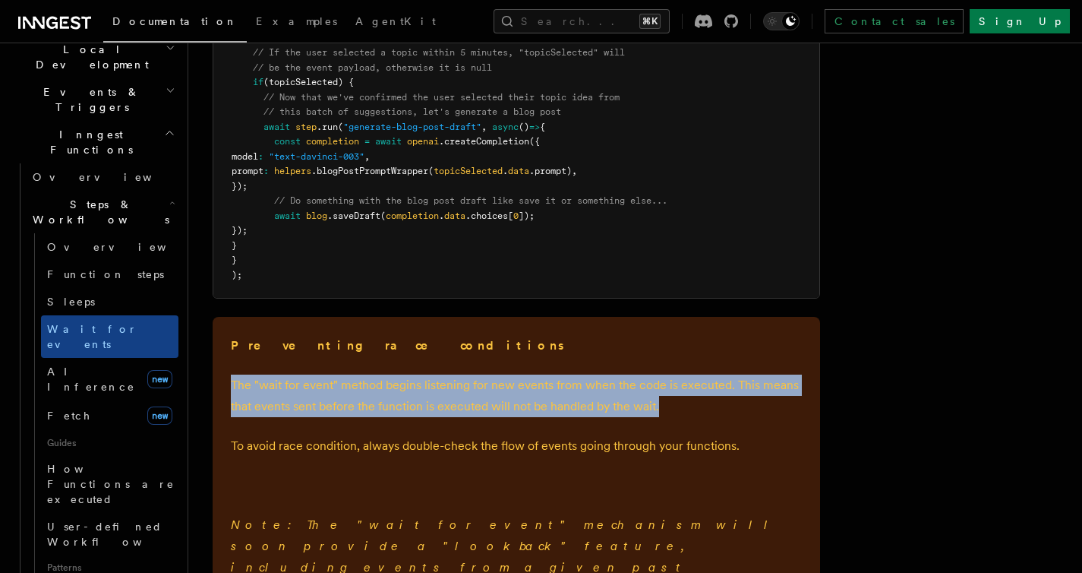  I want to click on span: .prompt), so click(551, 171).